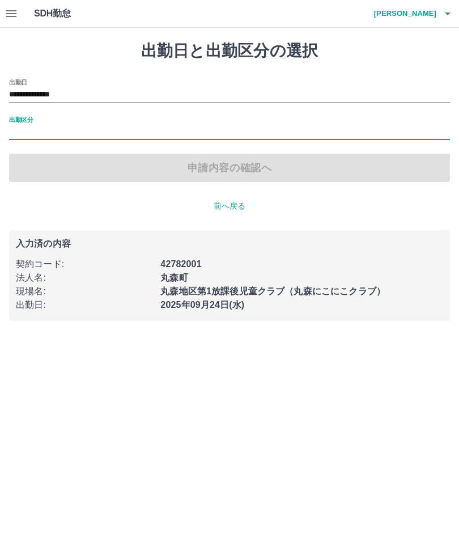  I want to click on label: 出勤日, so click(18, 82).